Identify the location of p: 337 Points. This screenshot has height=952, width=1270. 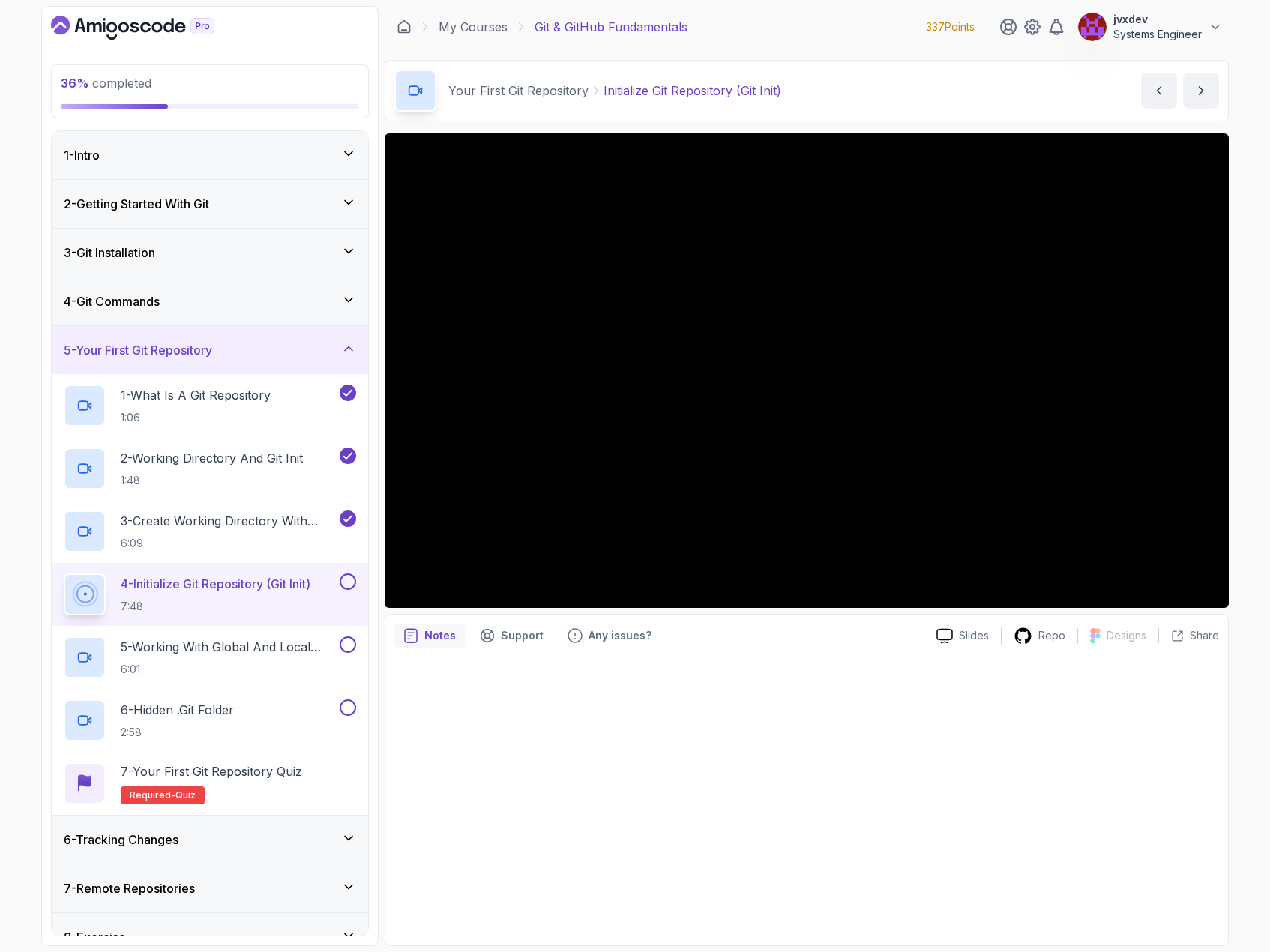
(951, 27).